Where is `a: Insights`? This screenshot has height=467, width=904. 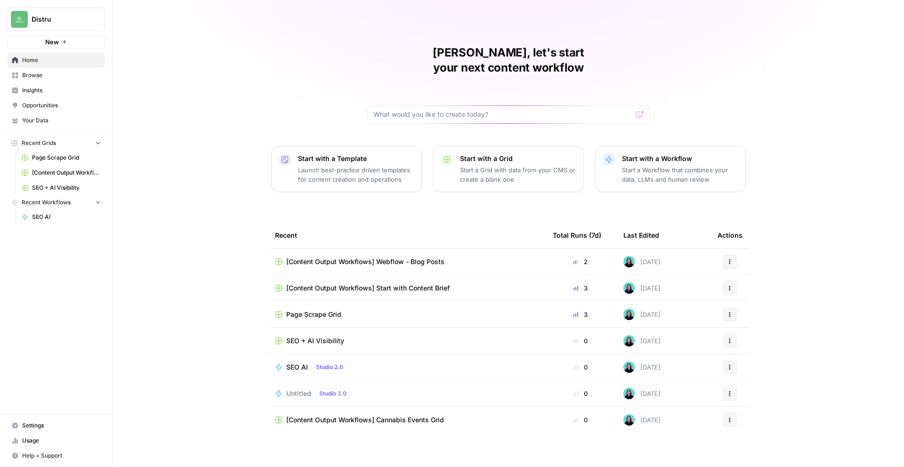 a: Insights is located at coordinates (56, 90).